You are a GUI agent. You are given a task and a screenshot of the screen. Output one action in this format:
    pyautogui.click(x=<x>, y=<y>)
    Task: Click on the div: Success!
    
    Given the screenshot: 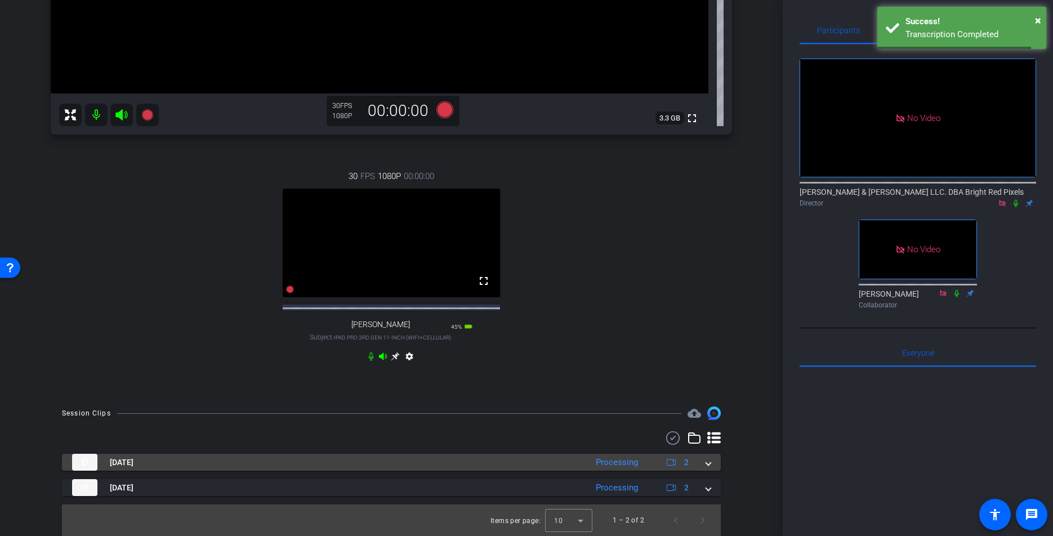 What is the action you would take?
    pyautogui.click(x=971, y=21)
    